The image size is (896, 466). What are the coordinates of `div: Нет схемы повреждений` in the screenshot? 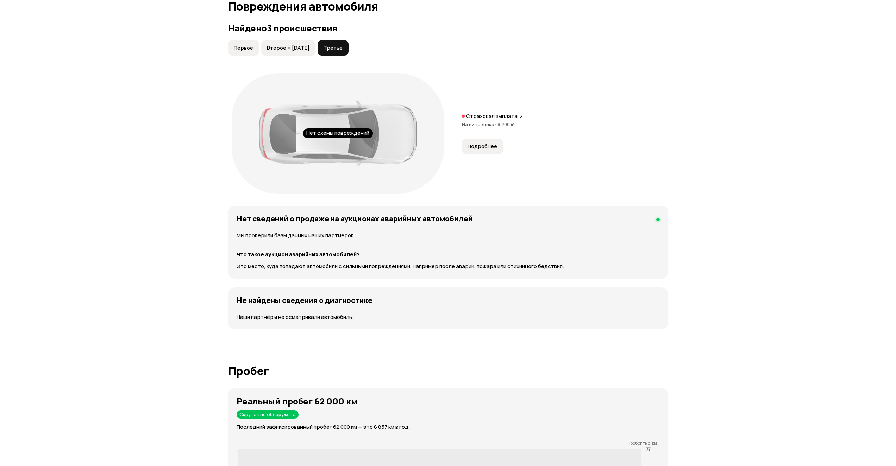 It's located at (338, 133).